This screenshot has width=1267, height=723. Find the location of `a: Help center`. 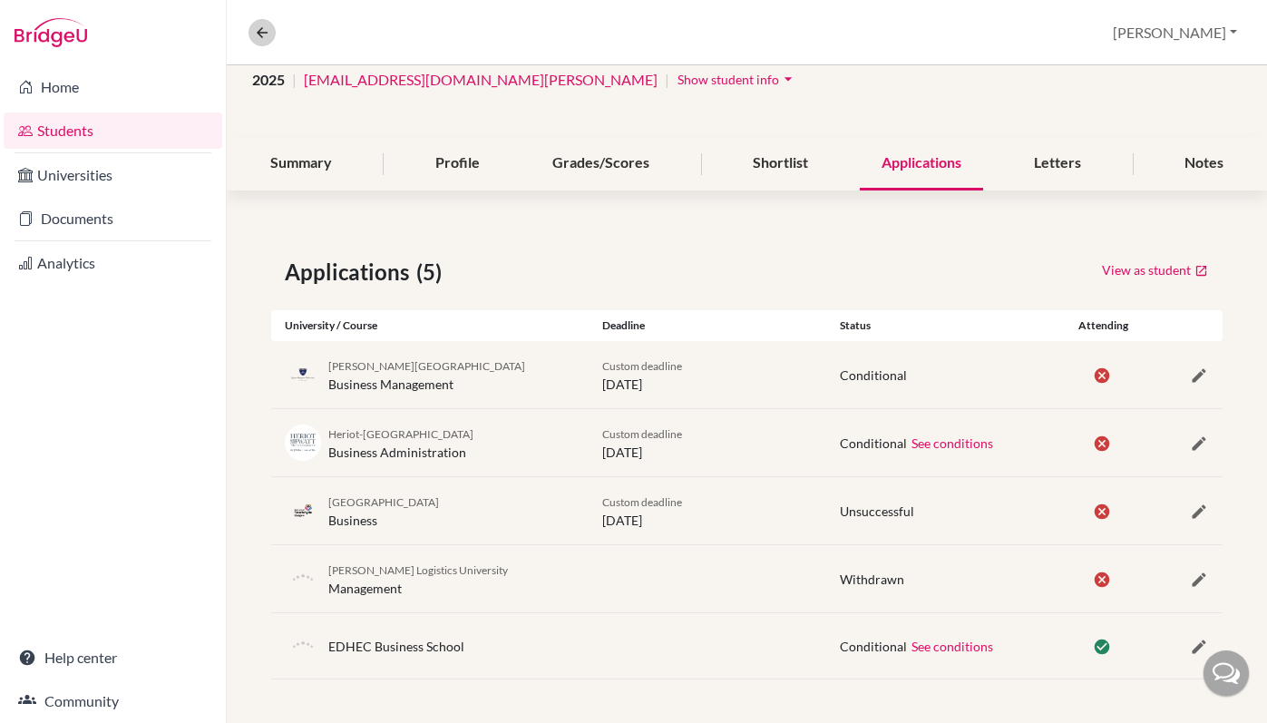

a: Help center is located at coordinates (112, 657).